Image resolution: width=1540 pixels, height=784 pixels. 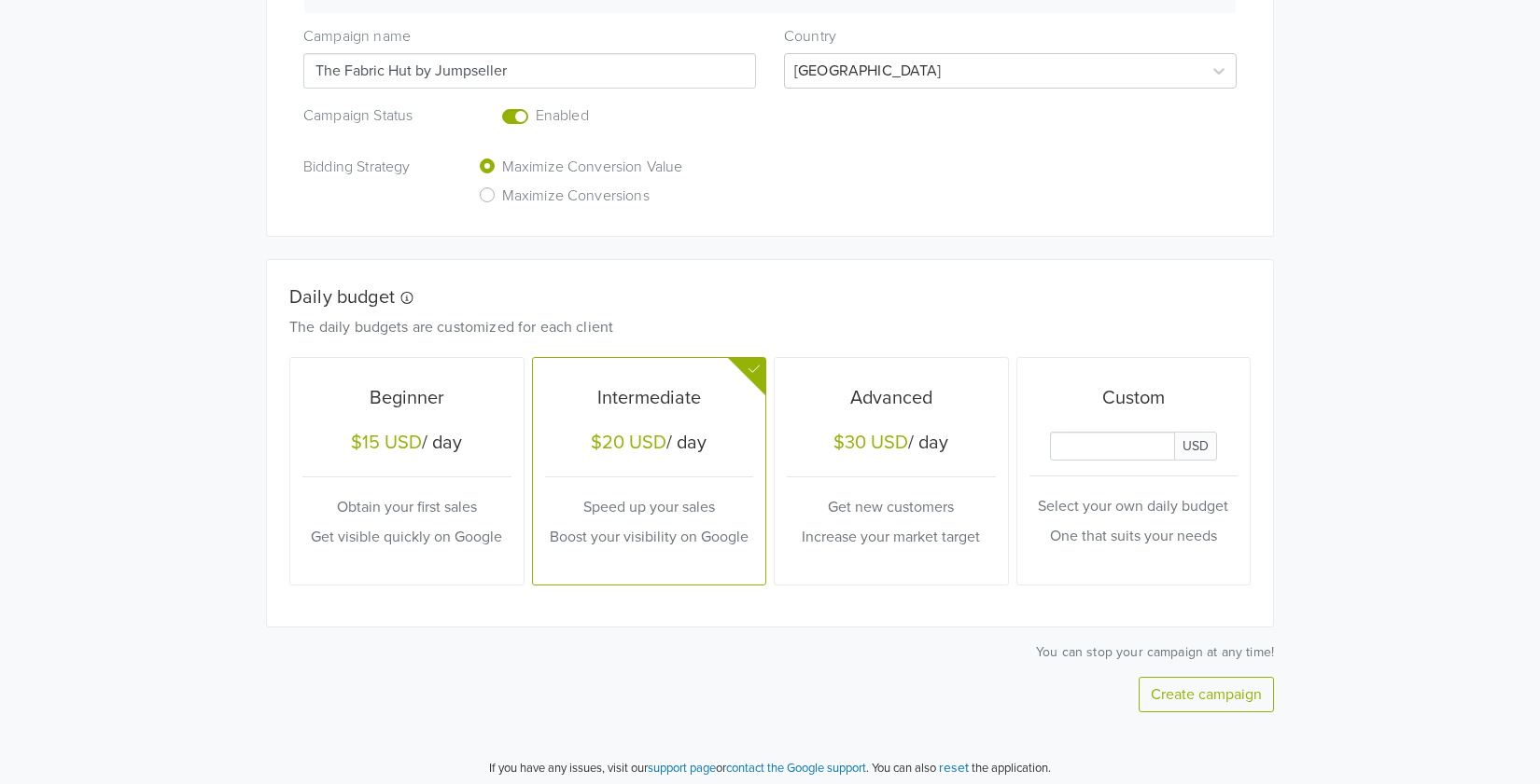 What do you see at coordinates (650, 398) in the screenshot?
I see `h5: Intermediate` at bounding box center [650, 398].